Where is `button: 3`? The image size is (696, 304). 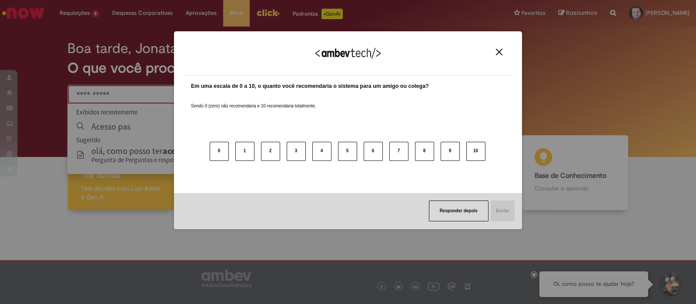 button: 3 is located at coordinates (296, 151).